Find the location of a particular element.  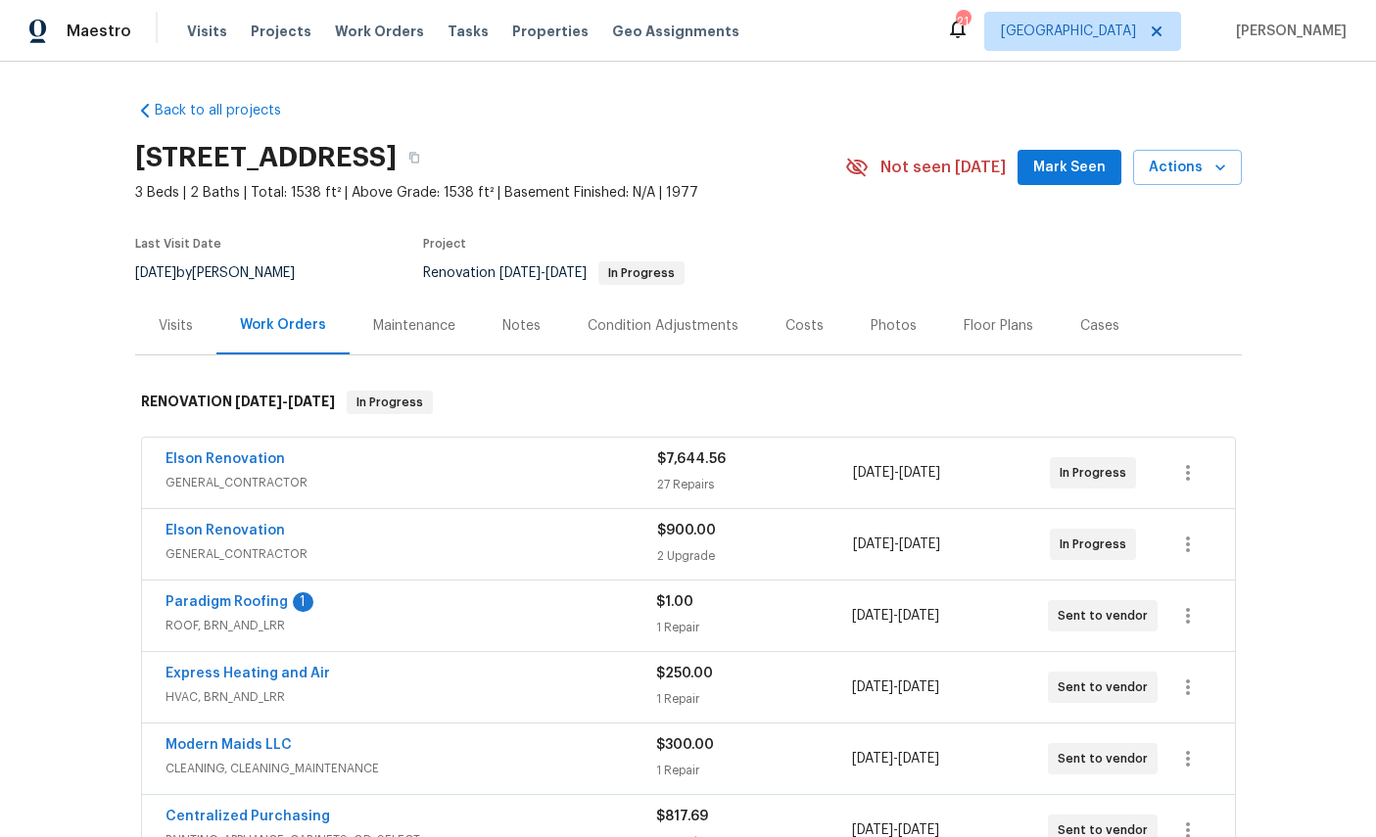

span: Geo Assignments is located at coordinates (676, 31).